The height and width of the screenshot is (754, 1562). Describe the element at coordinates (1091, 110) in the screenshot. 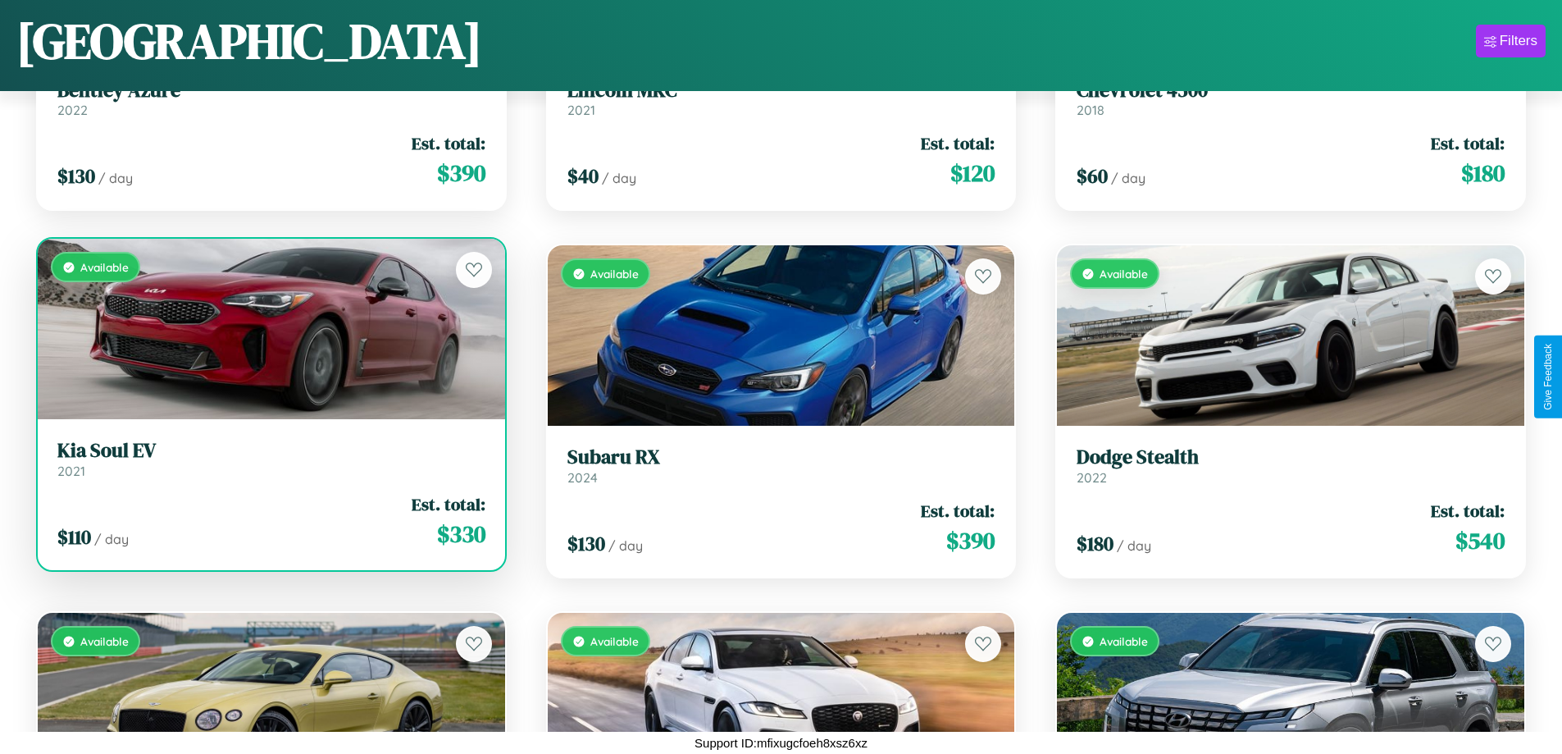

I see `span: 2018` at that location.